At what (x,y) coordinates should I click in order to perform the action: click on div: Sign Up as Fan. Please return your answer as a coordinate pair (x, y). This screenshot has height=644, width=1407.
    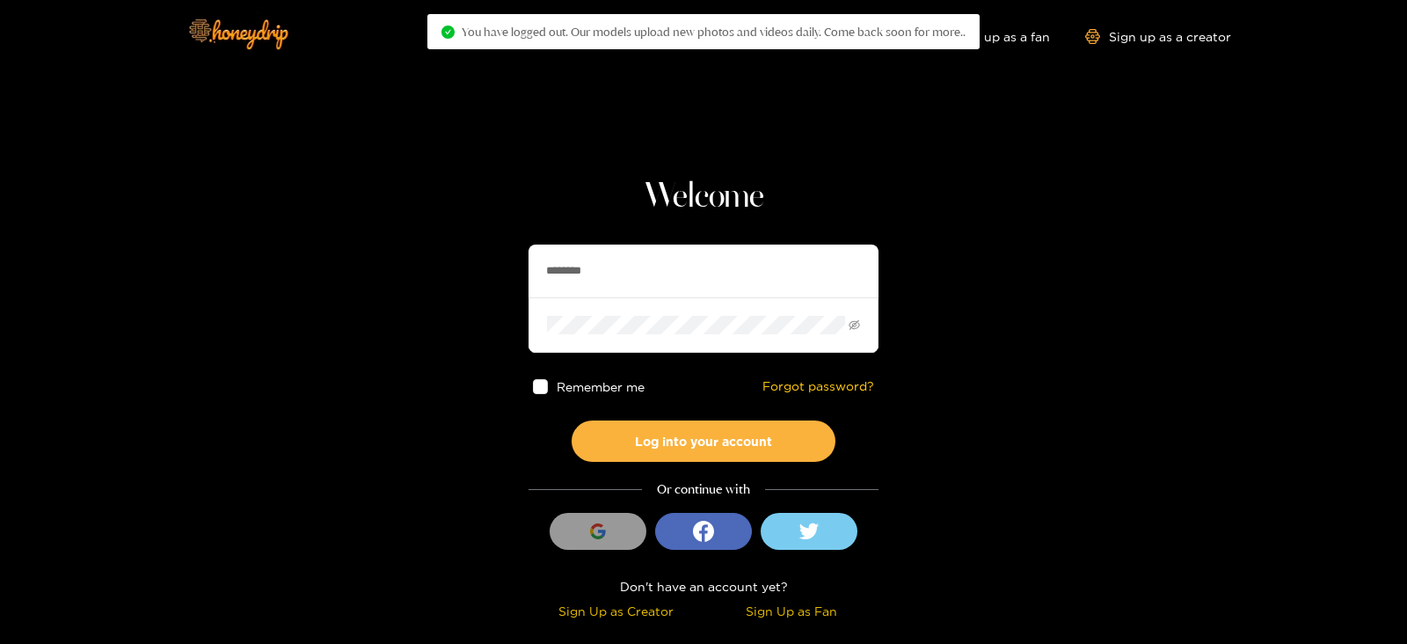
    Looking at the image, I should click on (790, 610).